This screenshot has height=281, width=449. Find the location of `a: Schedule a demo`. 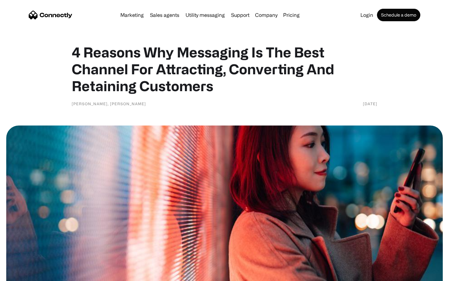

a: Schedule a demo is located at coordinates (398, 15).